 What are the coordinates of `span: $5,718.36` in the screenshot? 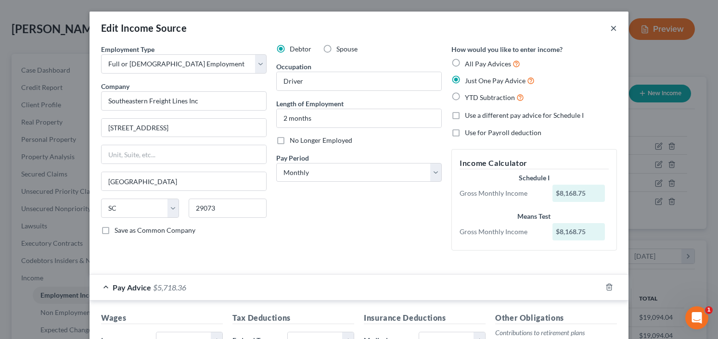 It's located at (169, 287).